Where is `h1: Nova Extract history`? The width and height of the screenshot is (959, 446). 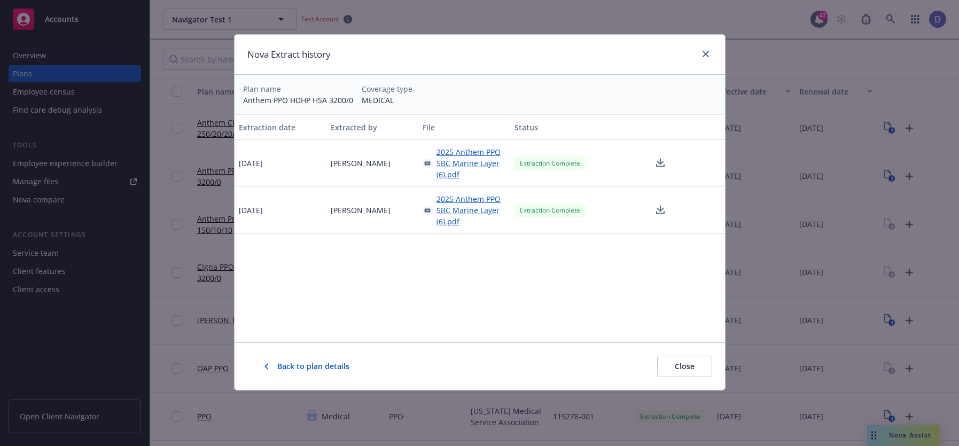 h1: Nova Extract history is located at coordinates (289, 55).